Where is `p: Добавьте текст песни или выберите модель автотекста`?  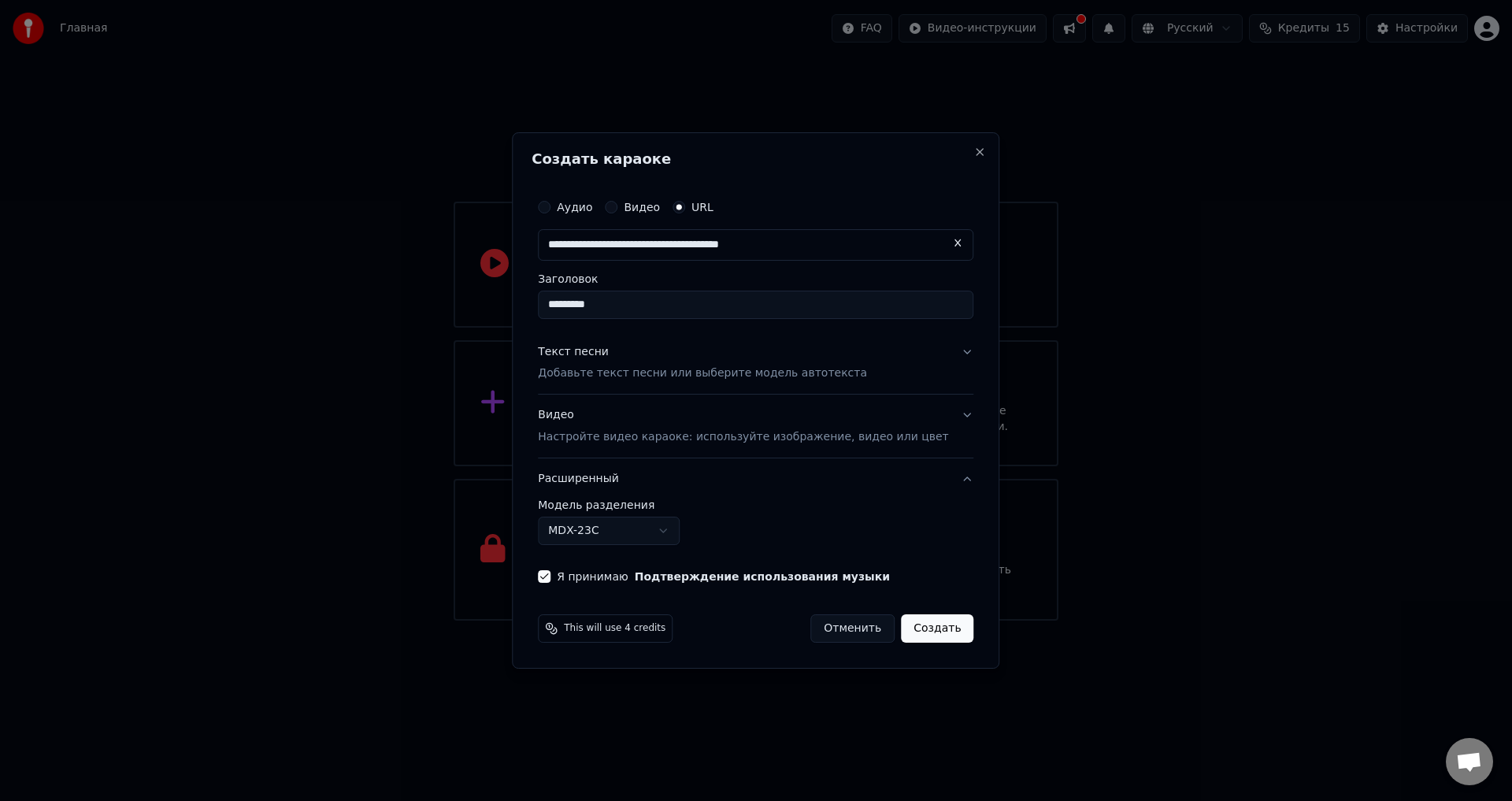
p: Добавьте текст песни или выберите модель автотекста is located at coordinates (703, 374).